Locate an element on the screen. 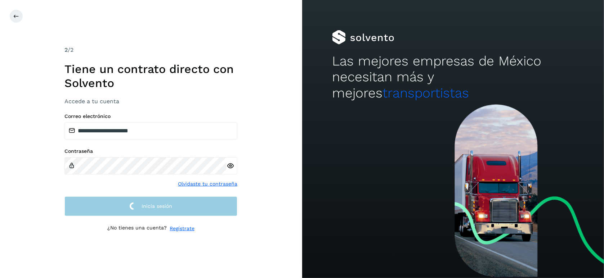 The image size is (604, 278). div: /2 is located at coordinates (151, 50).